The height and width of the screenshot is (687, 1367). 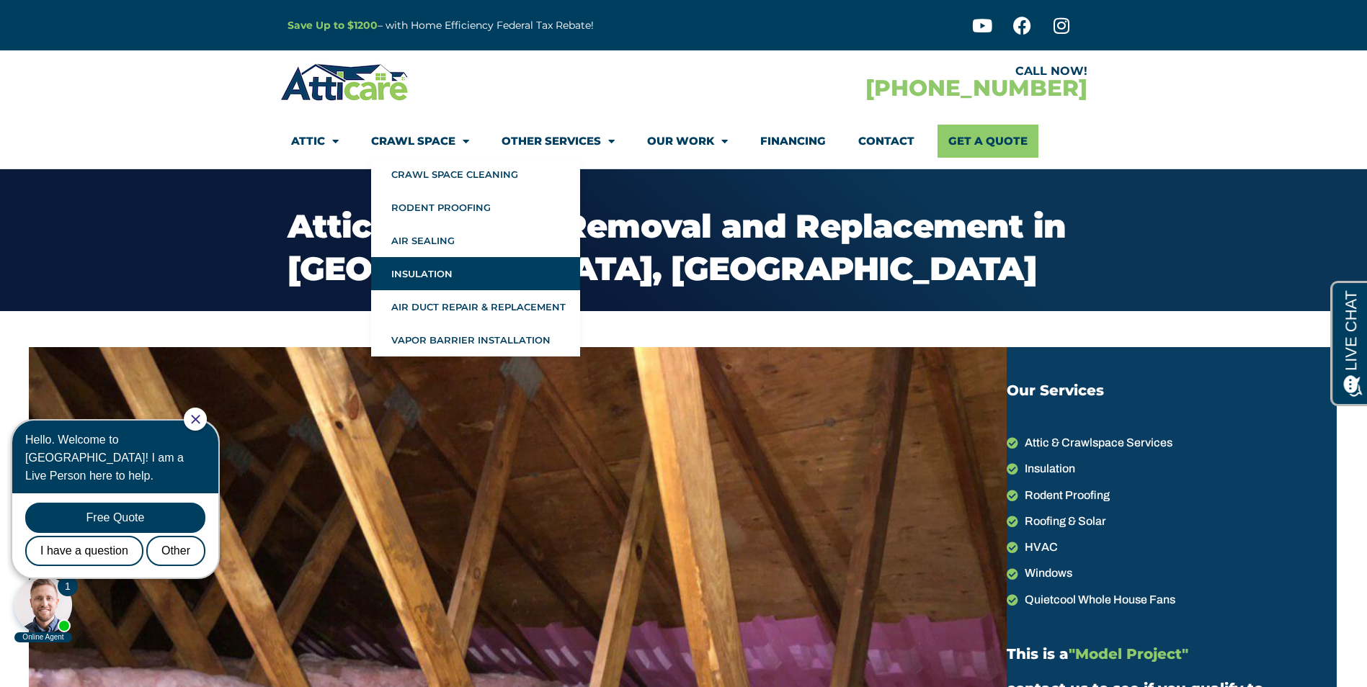 I want to click on a: Air Sealing, so click(x=476, y=241).